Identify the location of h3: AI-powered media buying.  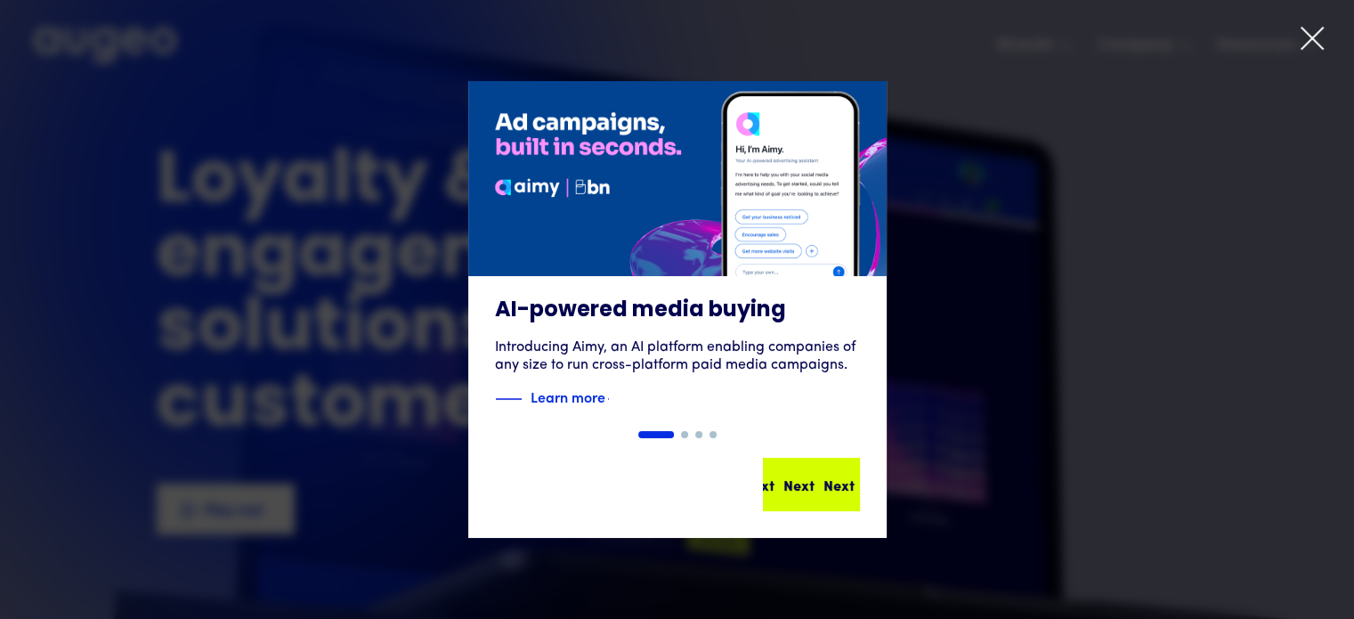
(677, 311).